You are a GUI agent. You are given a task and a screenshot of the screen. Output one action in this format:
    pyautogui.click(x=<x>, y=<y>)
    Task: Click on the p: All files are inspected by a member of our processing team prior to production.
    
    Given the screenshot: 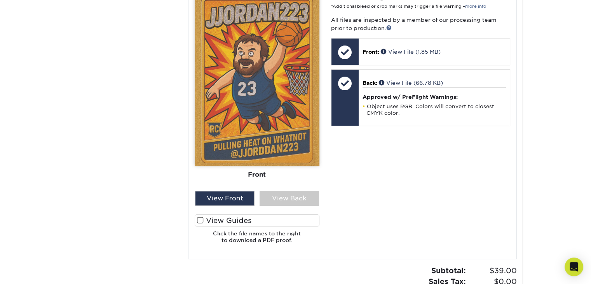 What is the action you would take?
    pyautogui.click(x=421, y=24)
    